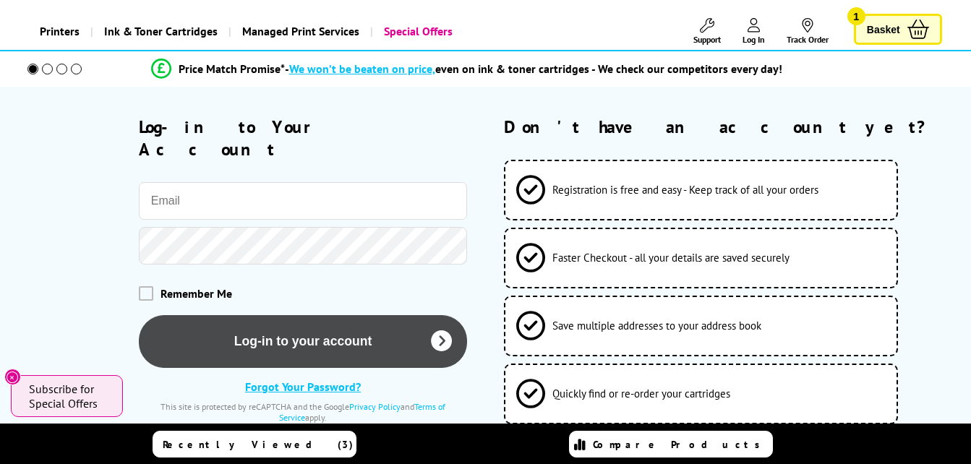  Describe the element at coordinates (161, 31) in the screenshot. I see `span: Ink & Toner Cartridges` at that location.